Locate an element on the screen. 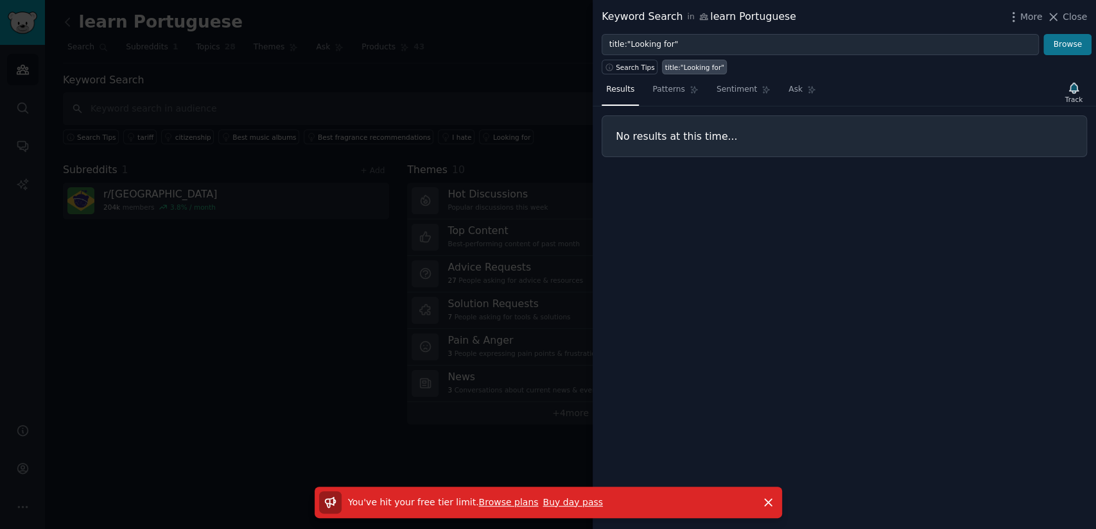  span: in is located at coordinates (690, 17).